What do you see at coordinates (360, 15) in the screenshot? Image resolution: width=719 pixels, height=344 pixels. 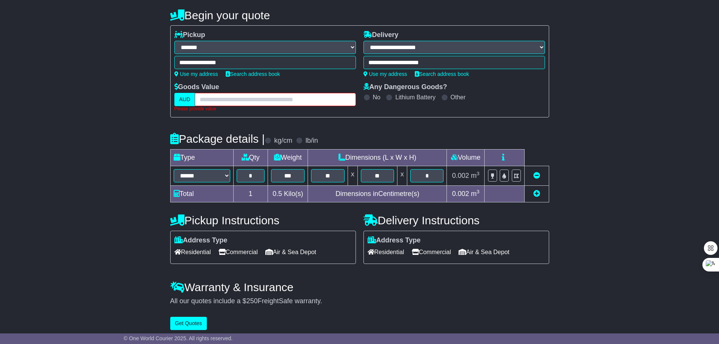 I see `h4: Begin your quote` at bounding box center [360, 15].